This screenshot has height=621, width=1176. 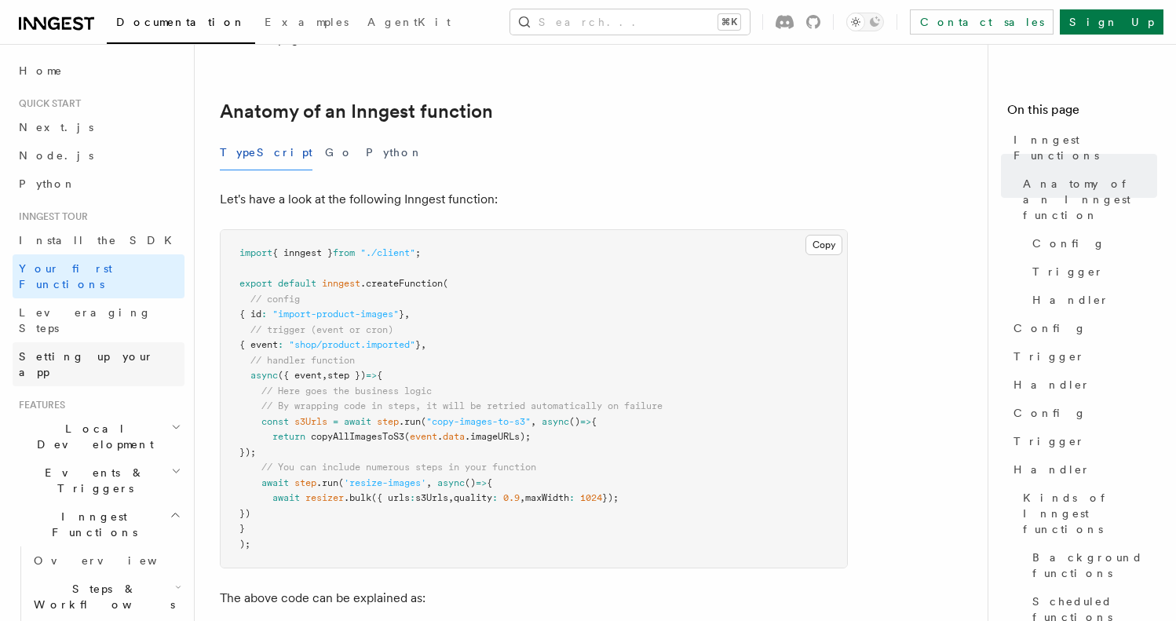 I want to click on span: 'resize-images', so click(x=385, y=483).